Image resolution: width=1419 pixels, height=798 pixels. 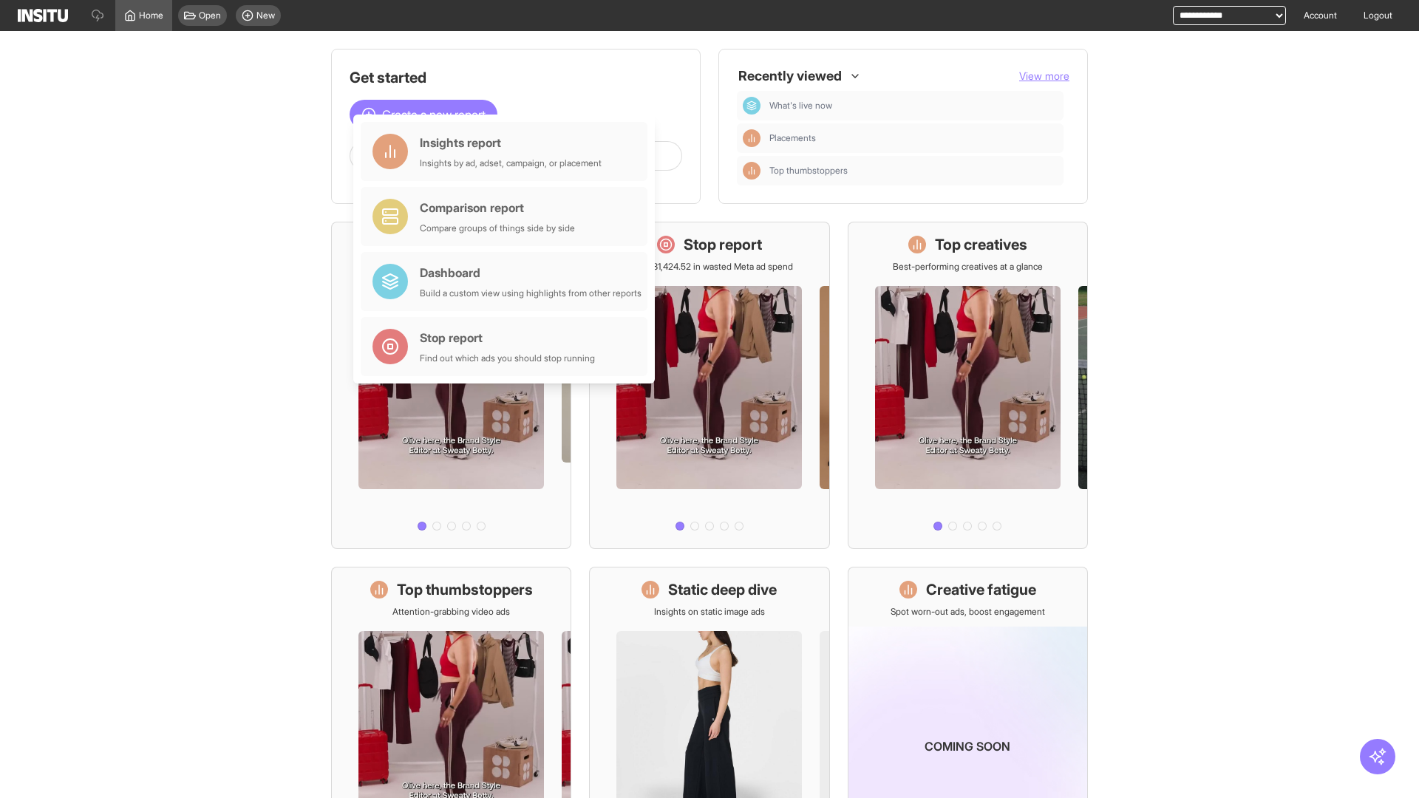 What do you see at coordinates (968, 267) in the screenshot?
I see `p: Best-performing creatives at a glance` at bounding box center [968, 267].